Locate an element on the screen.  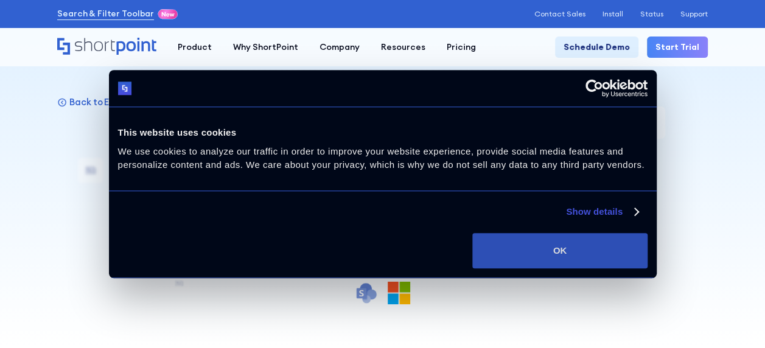
a: Show details is located at coordinates (602, 212).